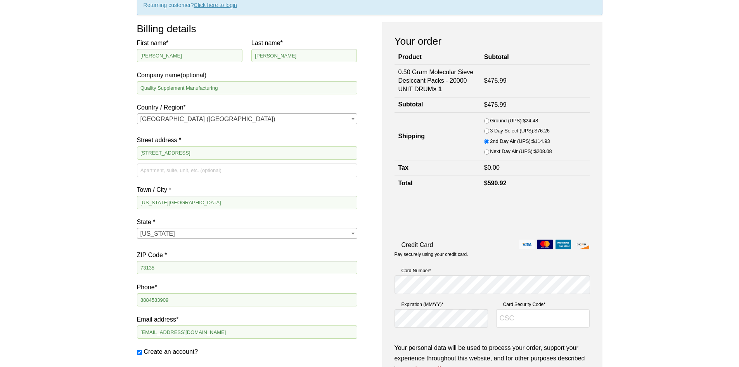 Image resolution: width=739 pixels, height=367 pixels. I want to click on label: 2nd Day Air (UPS):, so click(520, 141).